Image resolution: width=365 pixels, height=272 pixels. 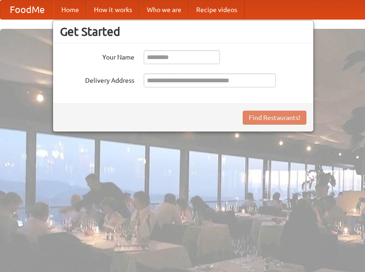 I want to click on a: FoodMe, so click(x=27, y=10).